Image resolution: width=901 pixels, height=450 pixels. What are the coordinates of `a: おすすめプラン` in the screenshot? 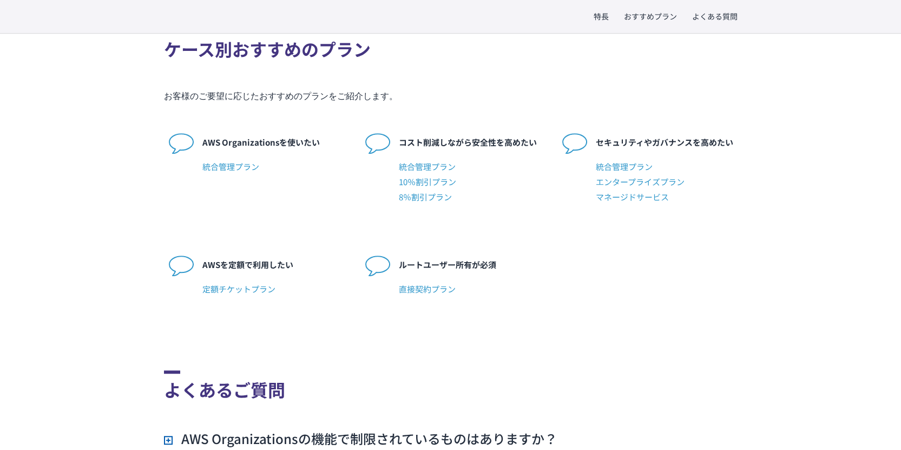 It's located at (650, 16).